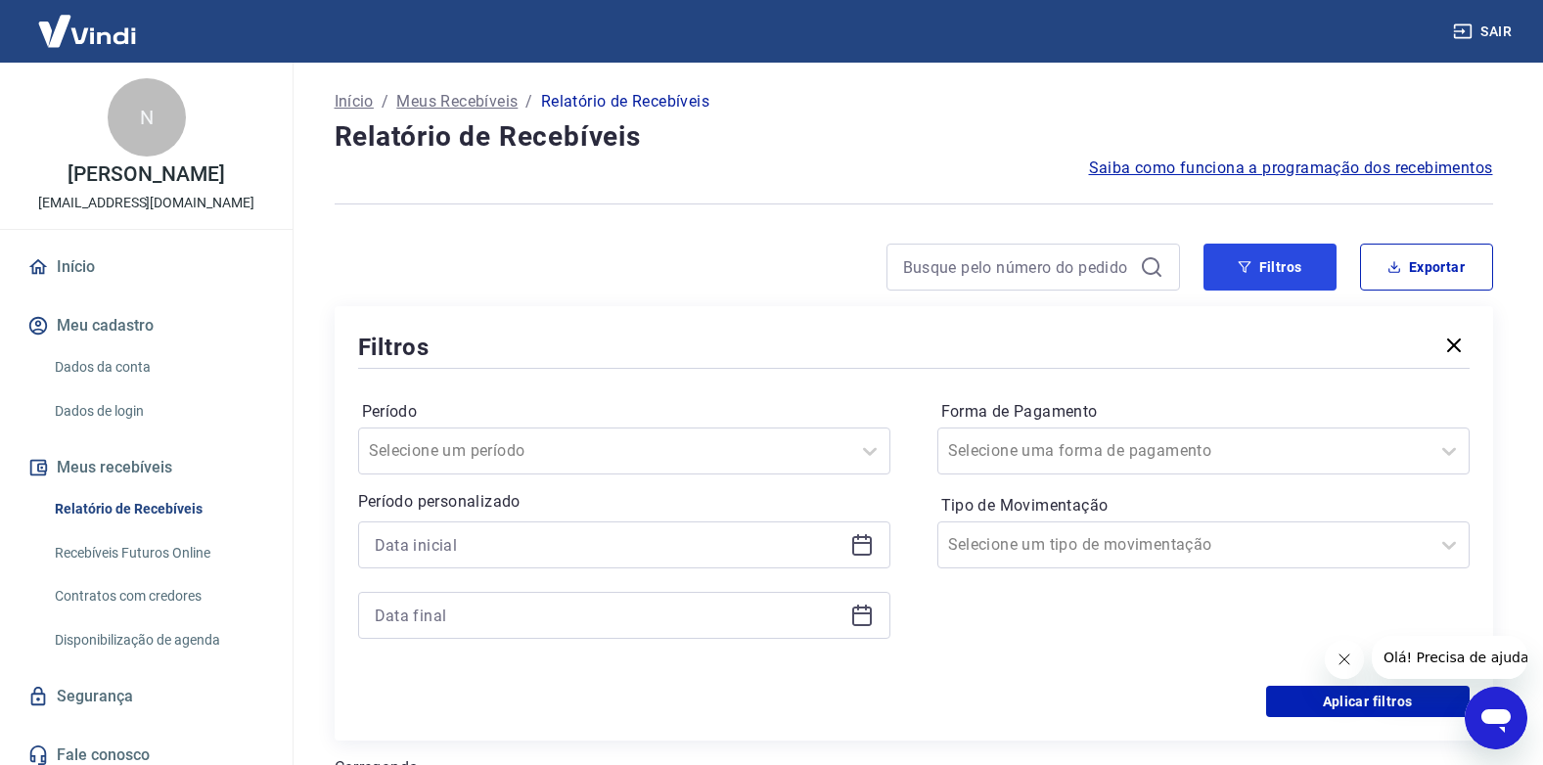  I want to click on a: Dados da conta, so click(157, 367).